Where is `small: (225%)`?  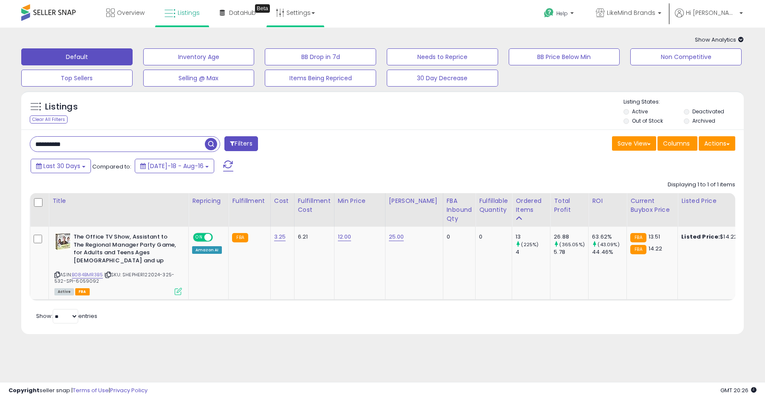 small: (225%) is located at coordinates (529, 245).